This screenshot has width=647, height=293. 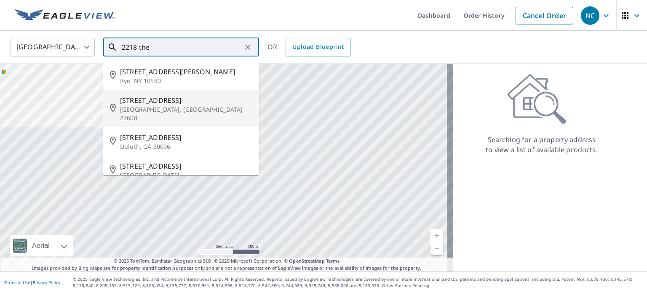 I want to click on img: EV Logo, so click(x=65, y=16).